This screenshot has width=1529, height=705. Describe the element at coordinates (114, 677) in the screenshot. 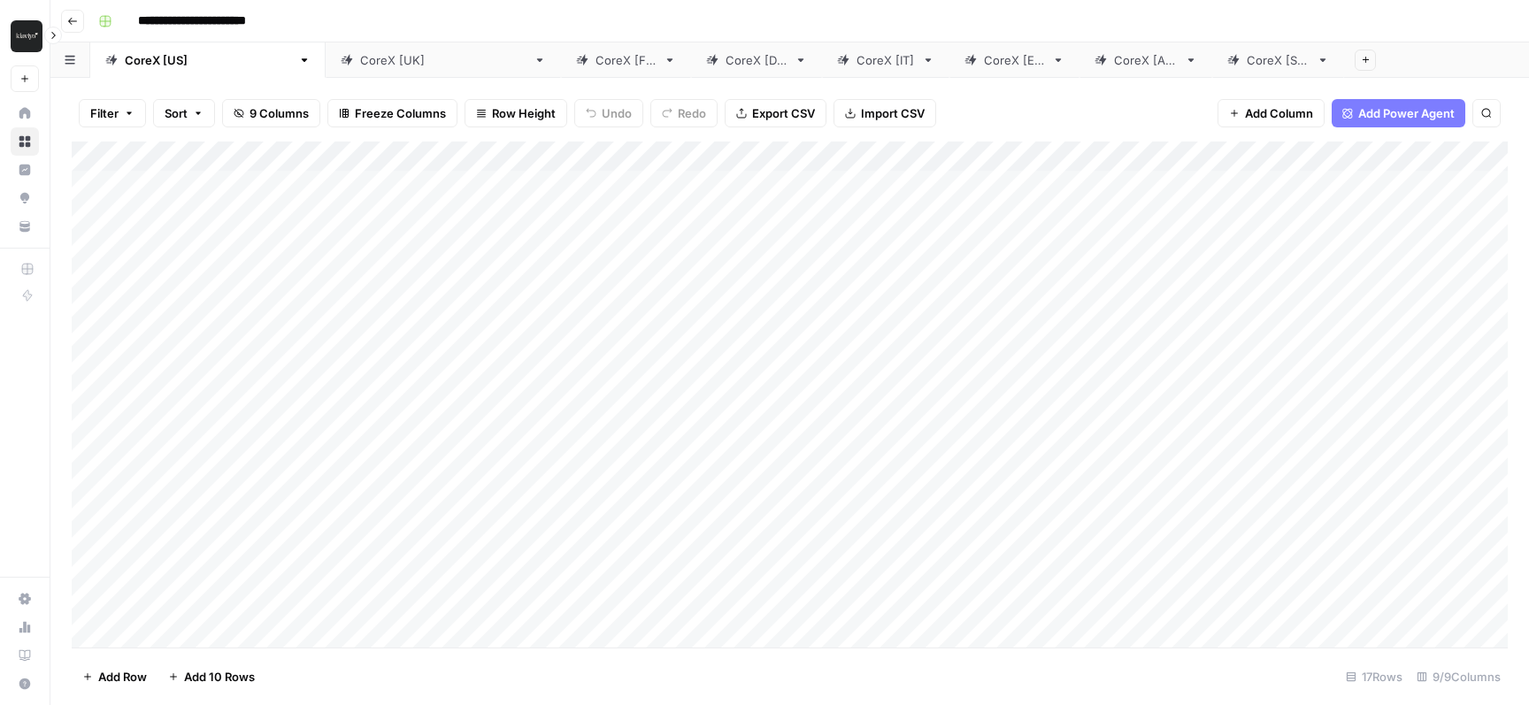

I see `button: Add Row` at that location.